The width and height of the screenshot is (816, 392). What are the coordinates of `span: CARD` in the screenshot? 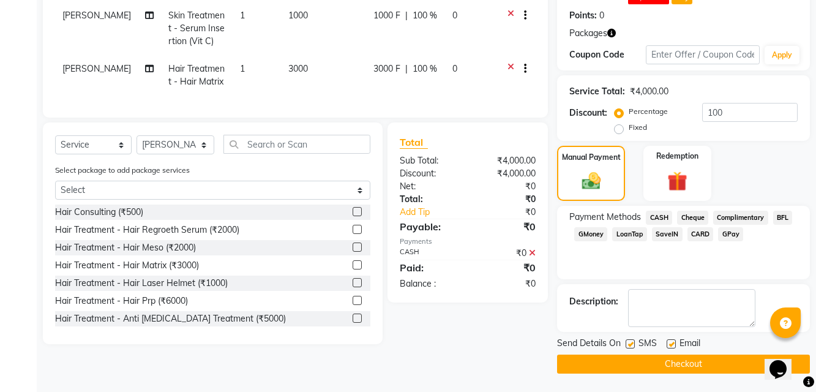 It's located at (700, 234).